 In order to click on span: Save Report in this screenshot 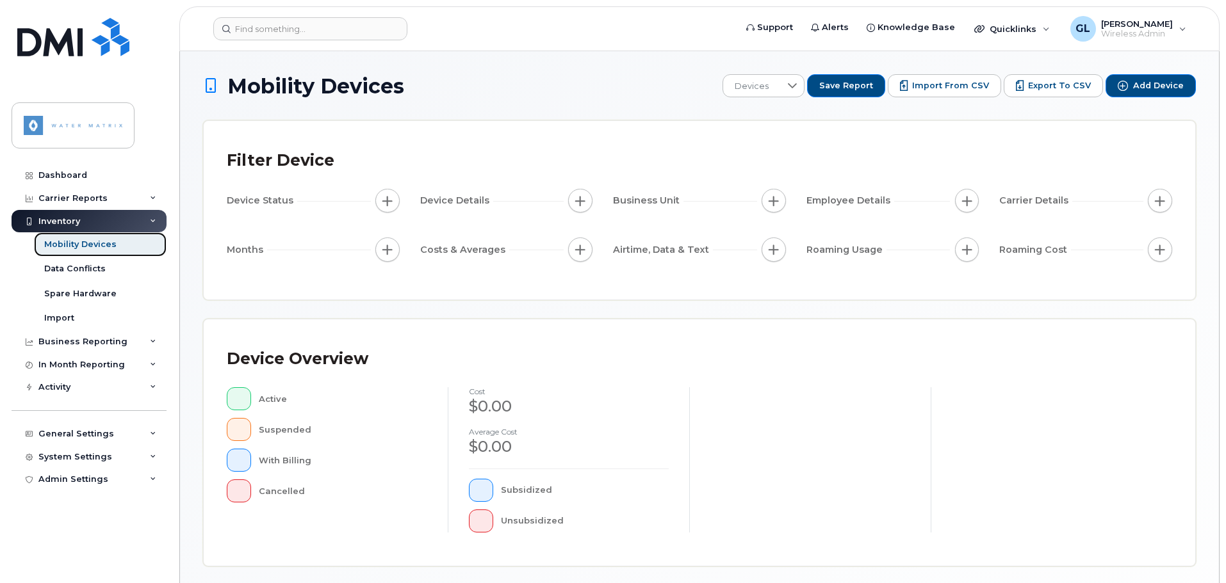, I will do `click(846, 86)`.